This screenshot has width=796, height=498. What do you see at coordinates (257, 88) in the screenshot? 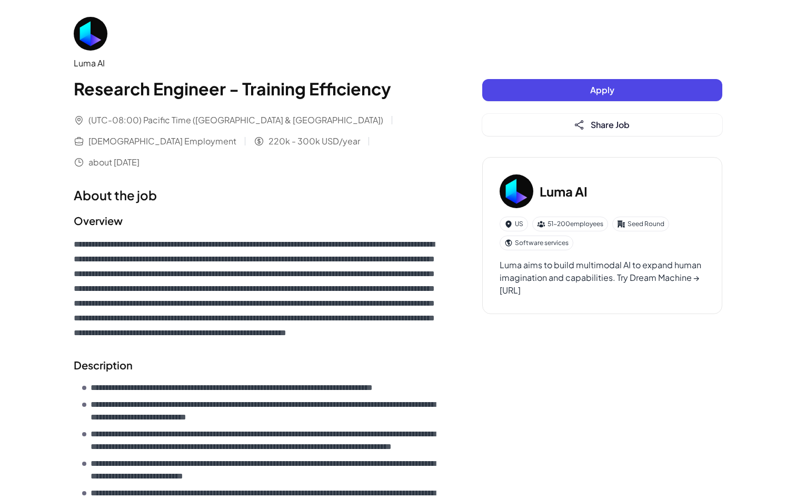
I see `h1: Research Engineer - Training Efficiency` at bounding box center [257, 88].